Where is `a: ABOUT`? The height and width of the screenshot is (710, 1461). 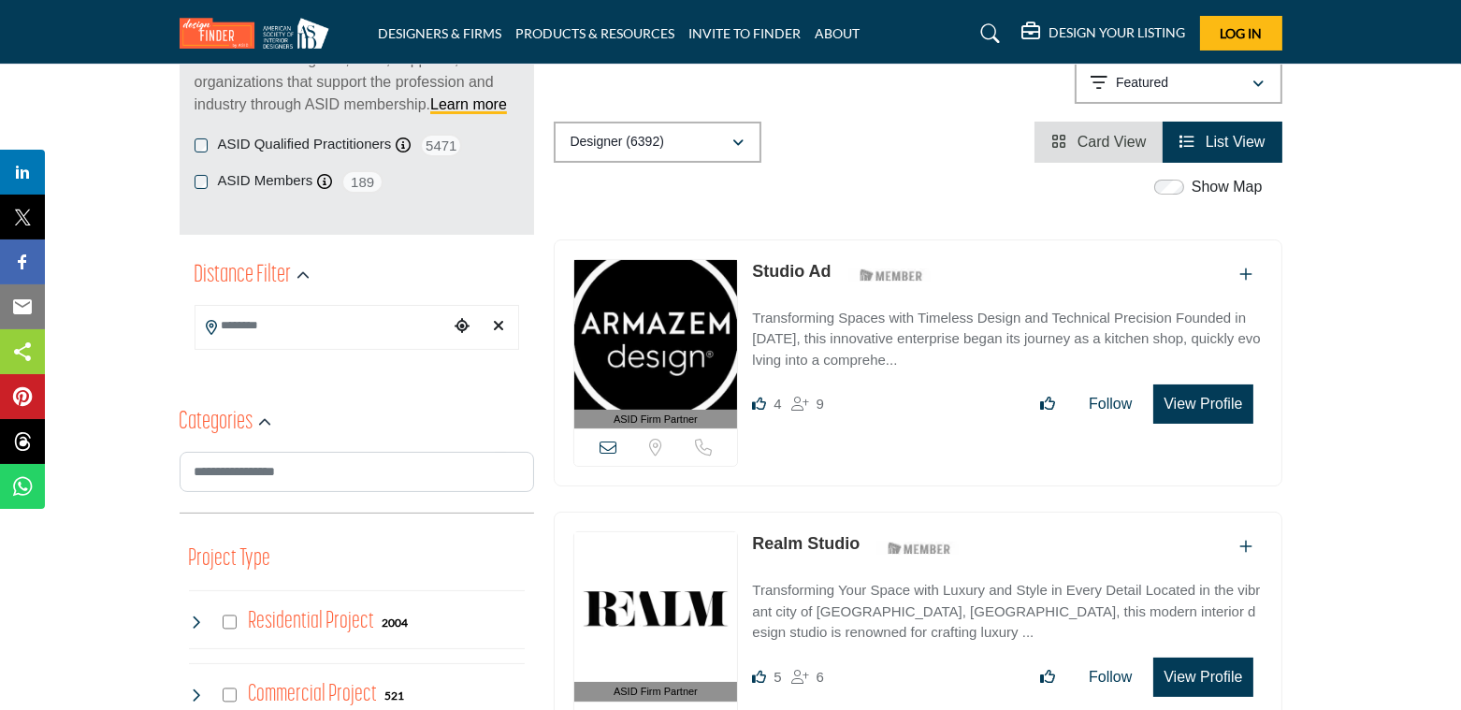 a: ABOUT is located at coordinates (837, 33).